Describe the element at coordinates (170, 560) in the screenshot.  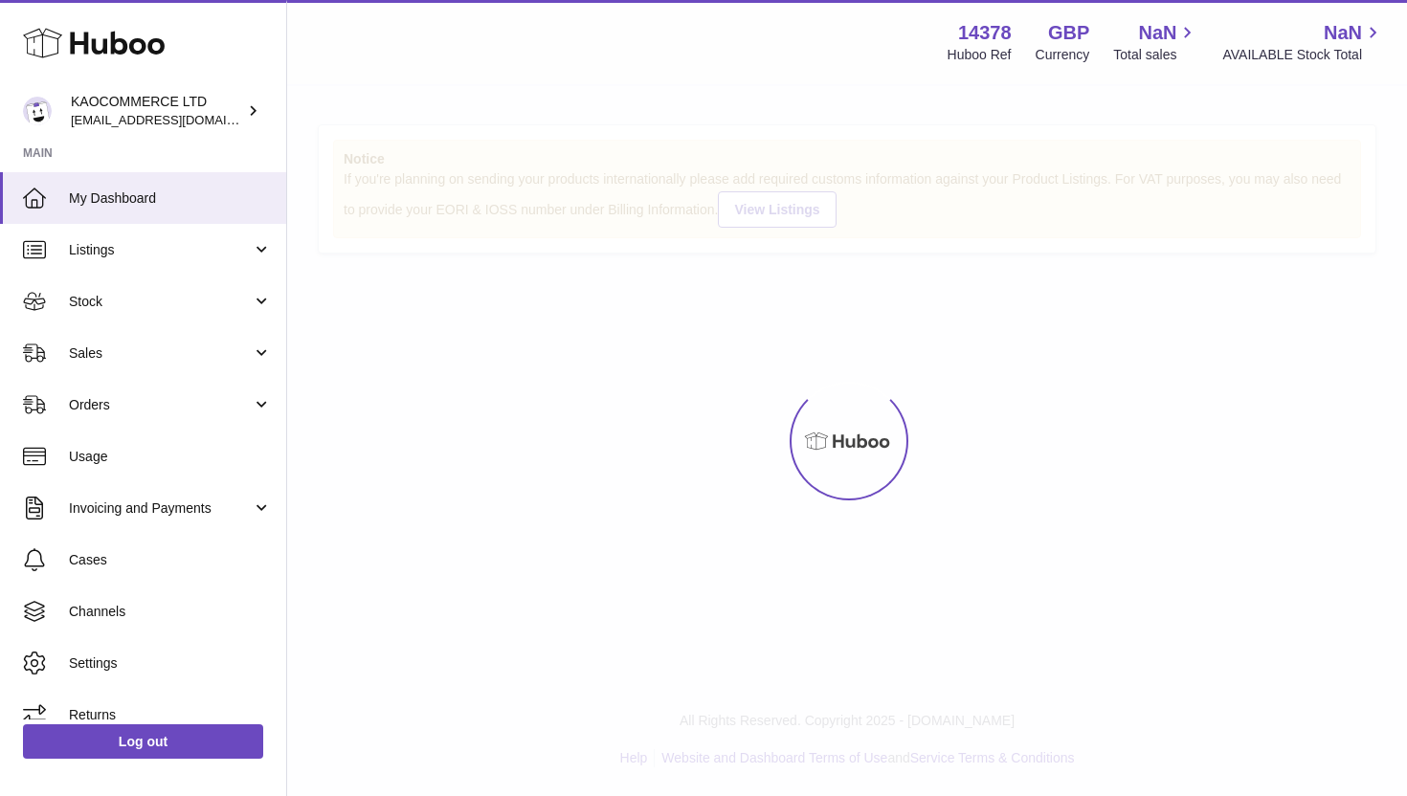
I see `span: Cases` at that location.